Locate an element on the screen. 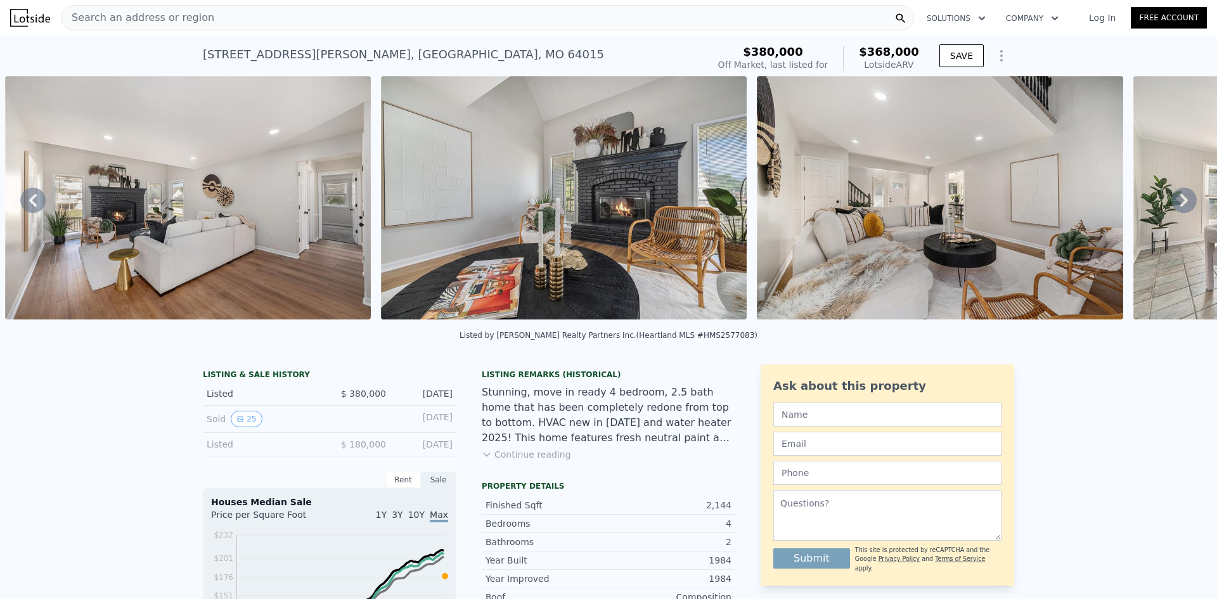 Image resolution: width=1217 pixels, height=599 pixels. div: This site is protected by reCAPTCHA and the Google and apply. is located at coordinates (928, 559).